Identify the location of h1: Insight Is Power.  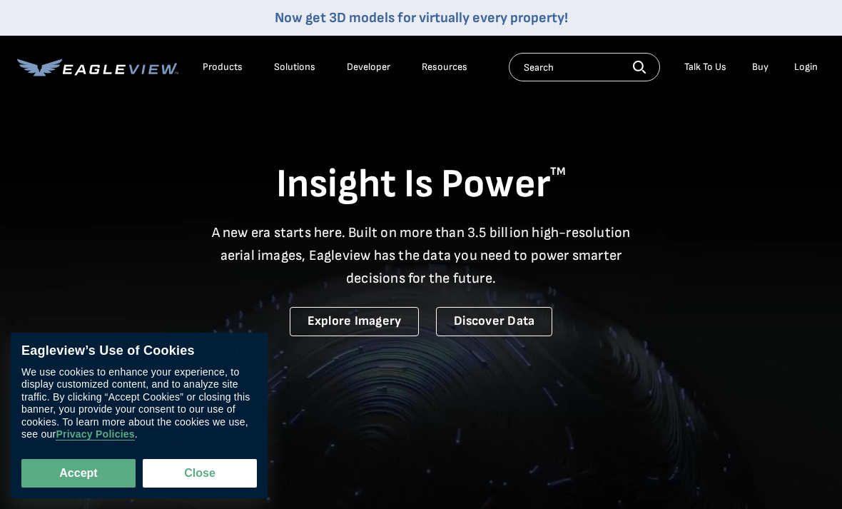
(421, 185).